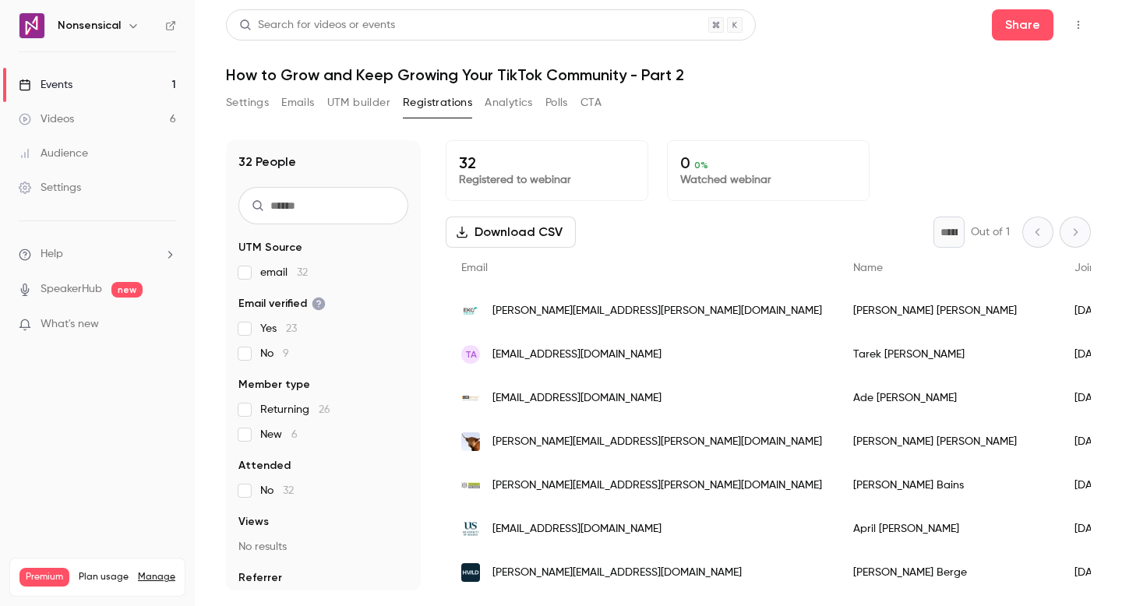  Describe the element at coordinates (471, 354) in the screenshot. I see `span: TA` at that location.